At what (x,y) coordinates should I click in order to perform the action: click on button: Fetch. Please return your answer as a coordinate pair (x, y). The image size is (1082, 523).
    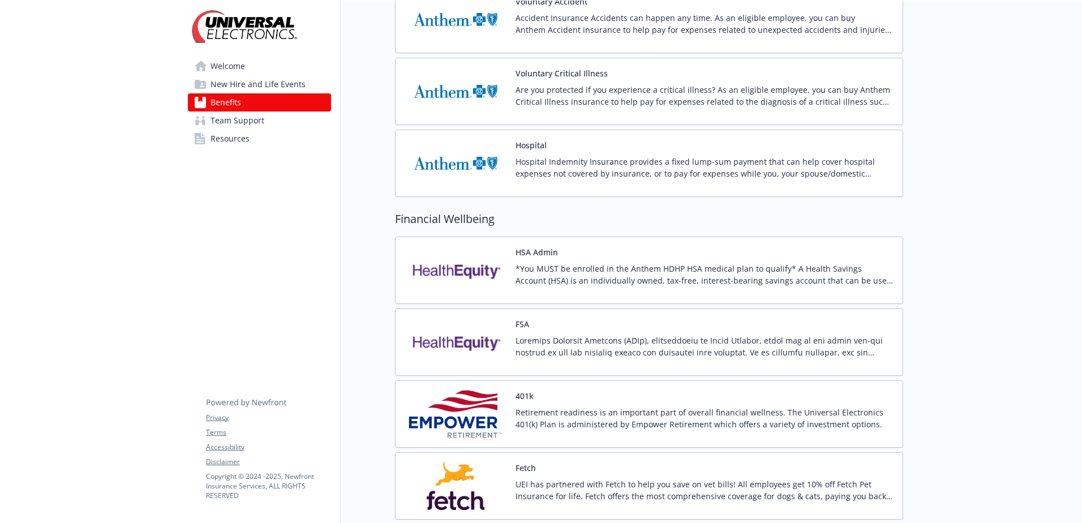
    Looking at the image, I should click on (526, 467).